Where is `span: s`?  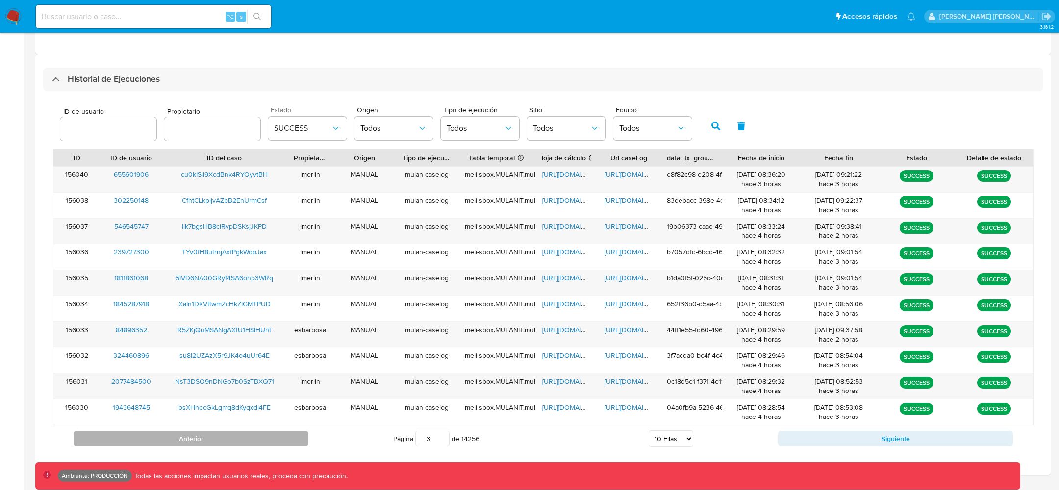 span: s is located at coordinates (241, 16).